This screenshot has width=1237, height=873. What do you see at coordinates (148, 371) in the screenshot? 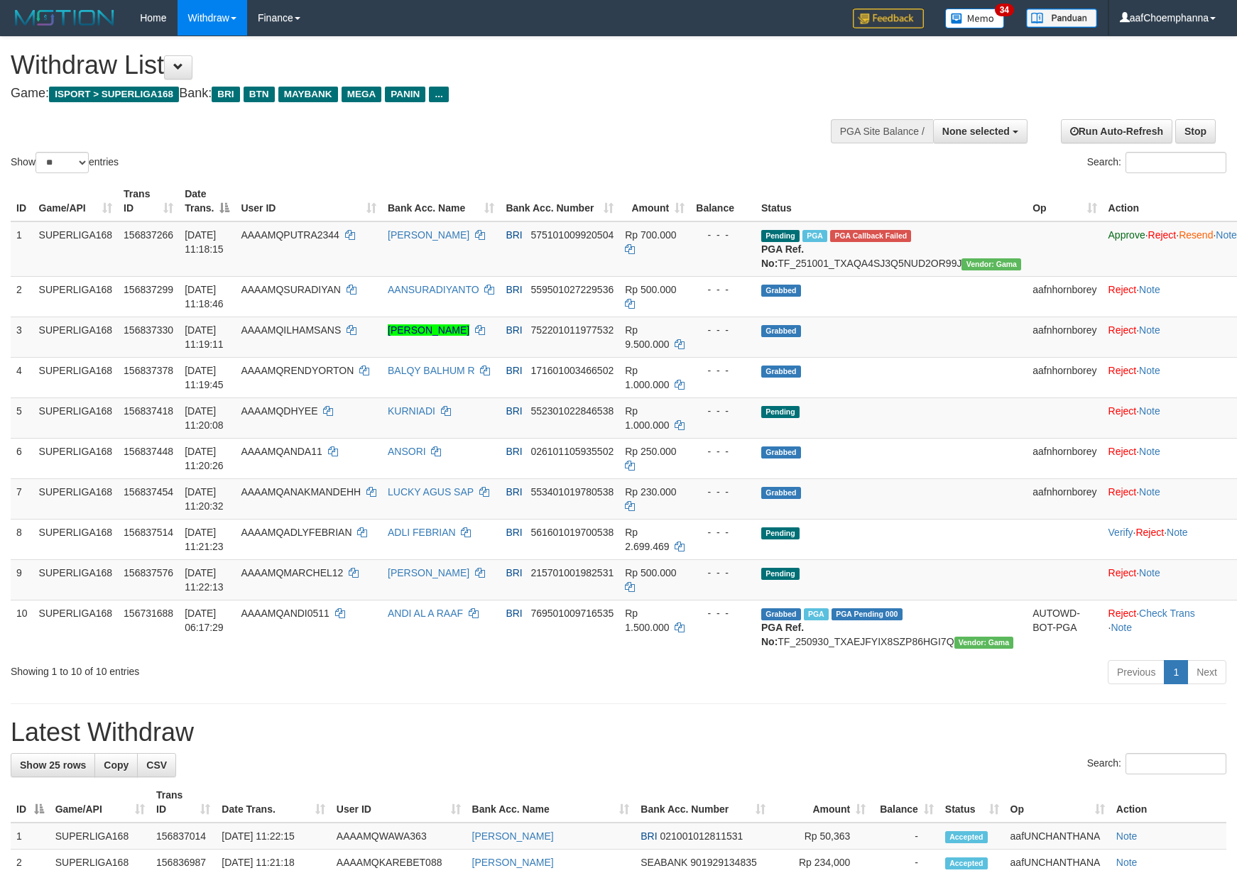
I see `span: 156837378` at bounding box center [148, 371].